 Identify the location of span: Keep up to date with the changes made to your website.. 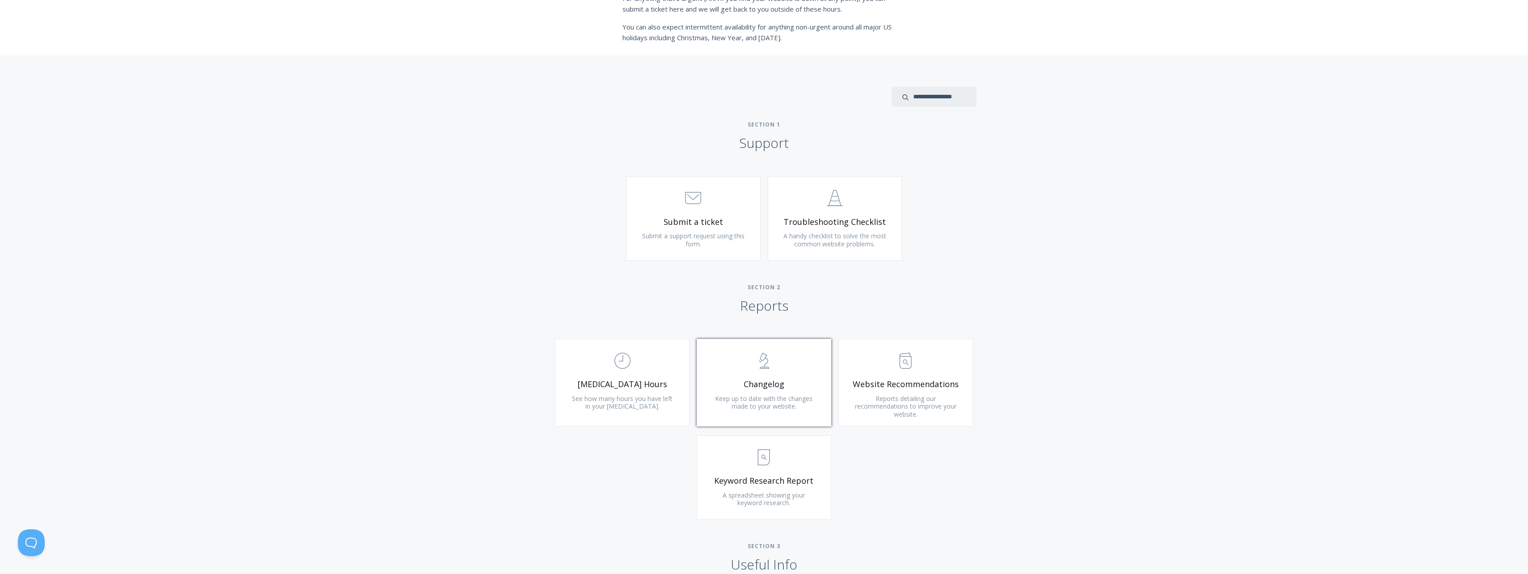
(764, 403).